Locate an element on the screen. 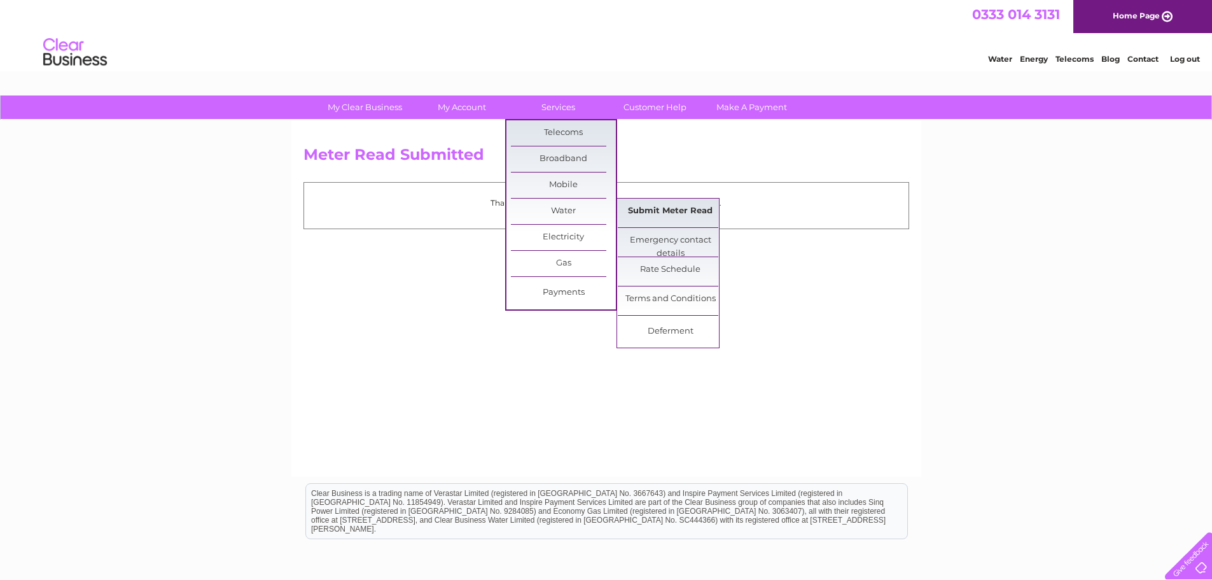 The width and height of the screenshot is (1212, 580). a: Submit Meter Read is located at coordinates (670, 211).